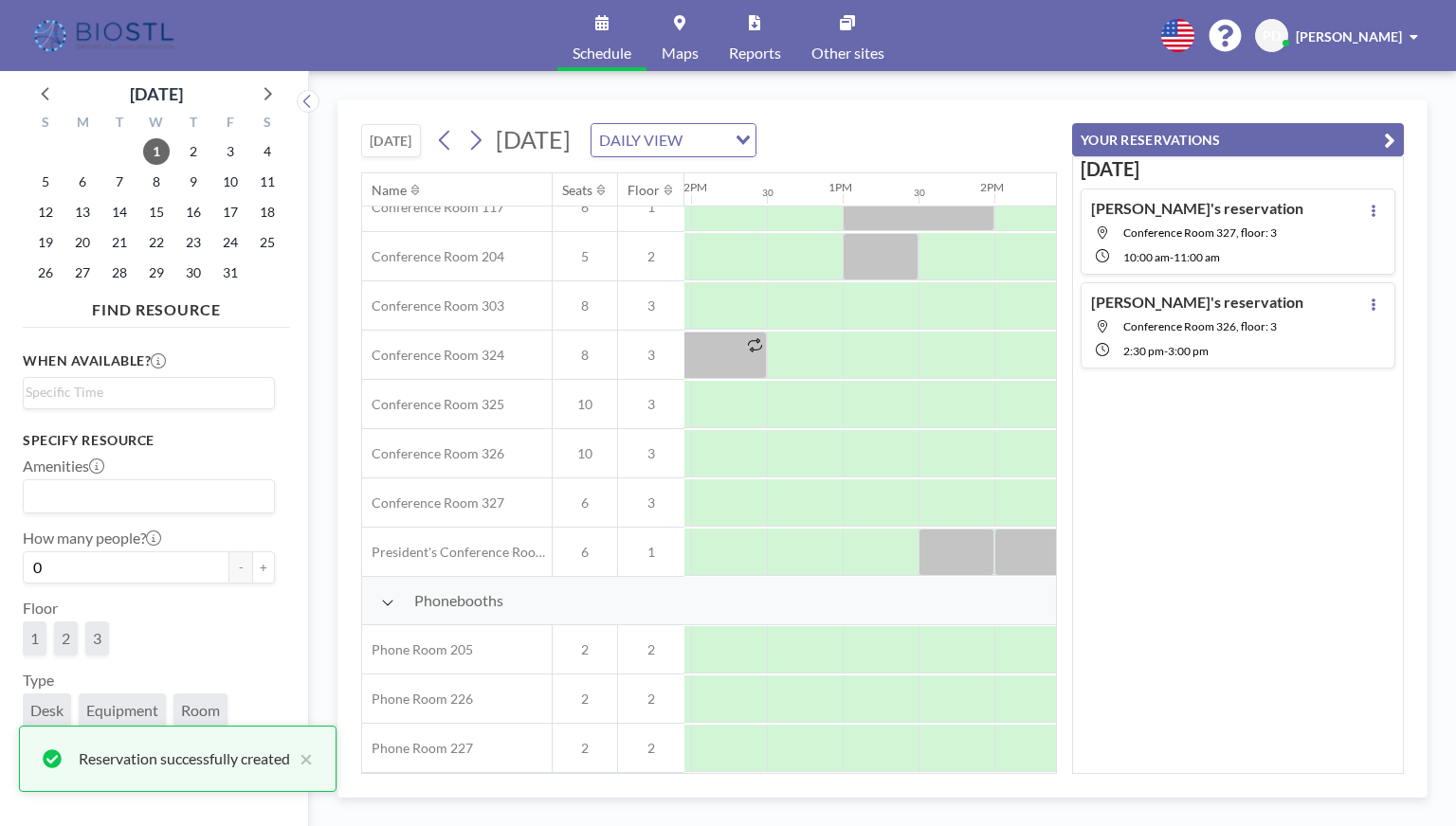 This screenshot has width=1456, height=826. What do you see at coordinates (267, 243) in the screenshot?
I see `span: Saturday, October 25, 2025` at bounding box center [267, 243].